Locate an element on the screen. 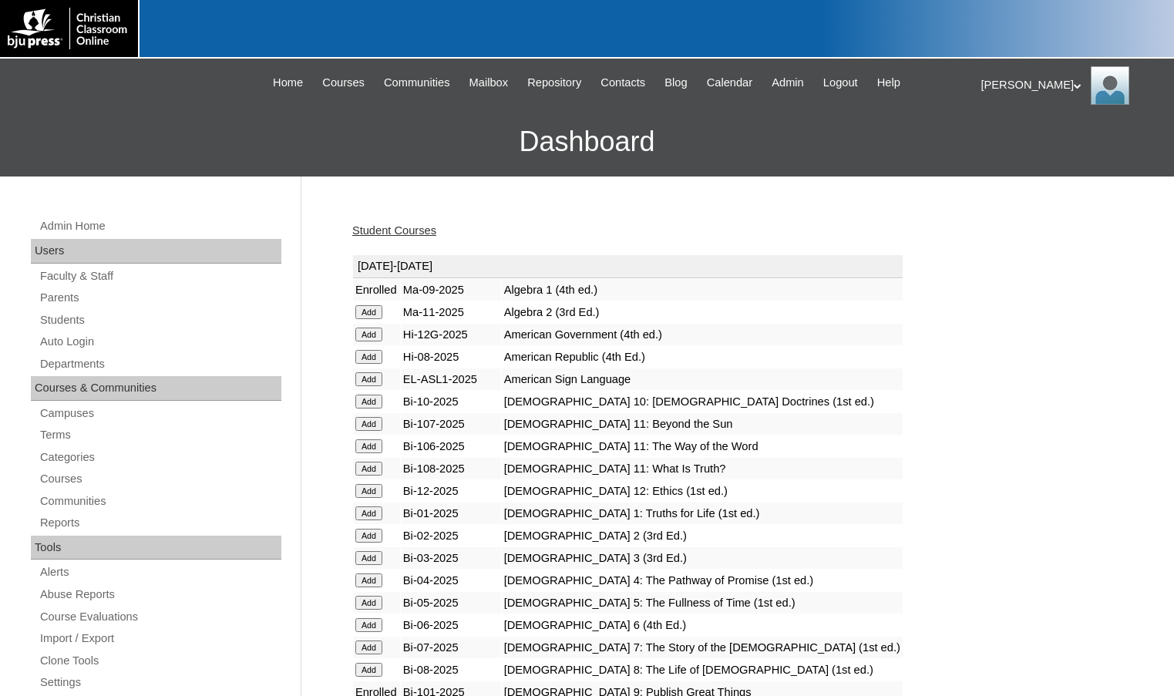 Image resolution: width=1174 pixels, height=696 pixels. td: Bi-02-2025 is located at coordinates (451, 536).